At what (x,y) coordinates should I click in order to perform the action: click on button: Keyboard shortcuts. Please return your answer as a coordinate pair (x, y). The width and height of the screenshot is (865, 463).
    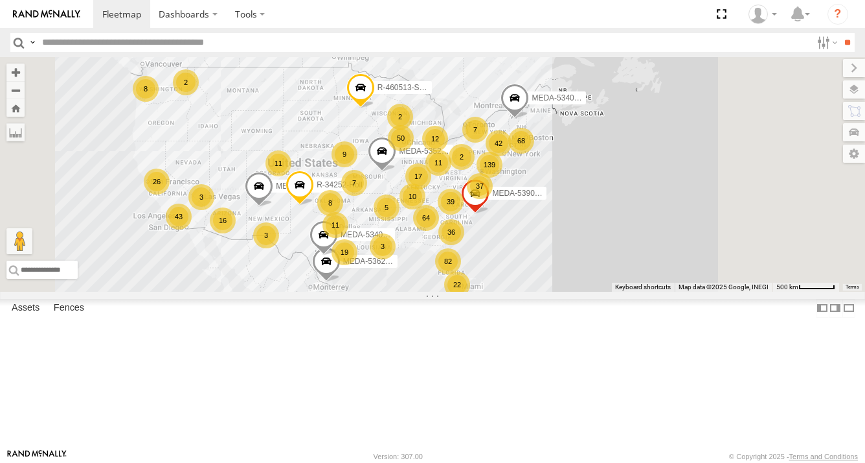
    Looking at the image, I should click on (643, 287).